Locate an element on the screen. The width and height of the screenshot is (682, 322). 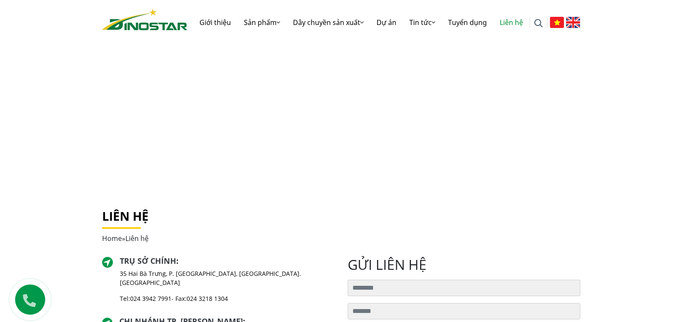
a: Dây chuyền sản xuất is located at coordinates (328, 22).